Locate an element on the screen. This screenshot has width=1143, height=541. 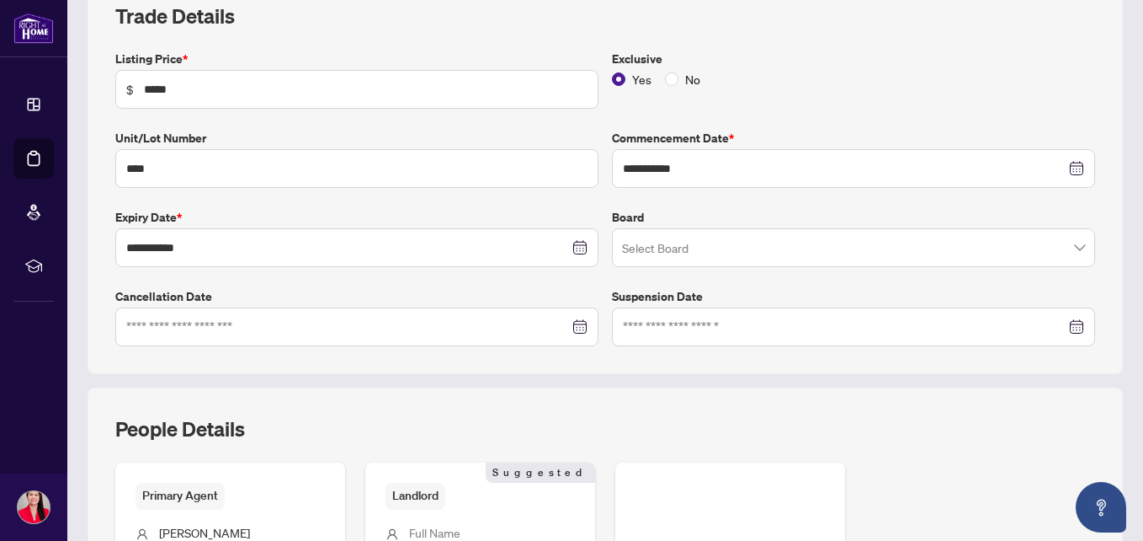
h2: People Details is located at coordinates (180, 429).